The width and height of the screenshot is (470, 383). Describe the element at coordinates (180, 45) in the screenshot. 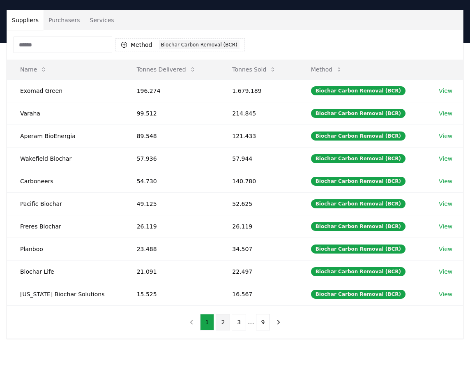

I see `button: MethodBiochar Carbon Removal (BCR)` at that location.